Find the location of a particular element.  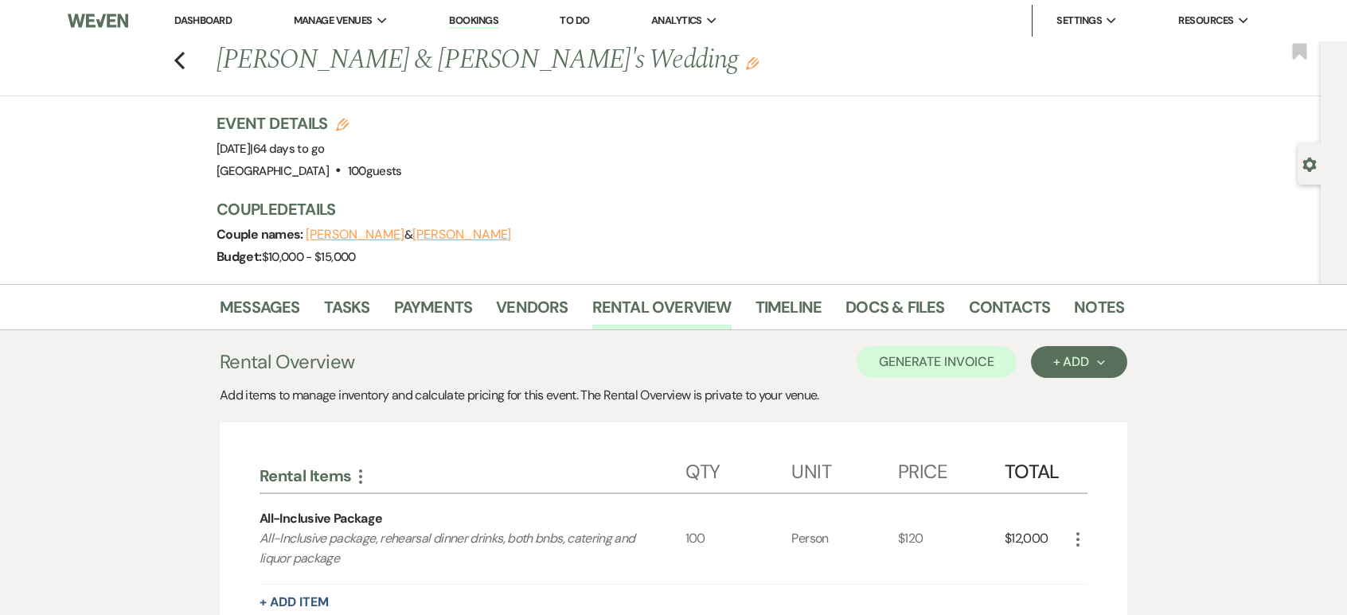

img: Weven Logo is located at coordinates (98, 21).